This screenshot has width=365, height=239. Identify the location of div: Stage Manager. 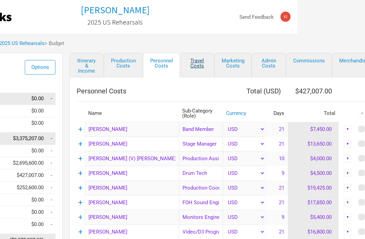
(201, 144).